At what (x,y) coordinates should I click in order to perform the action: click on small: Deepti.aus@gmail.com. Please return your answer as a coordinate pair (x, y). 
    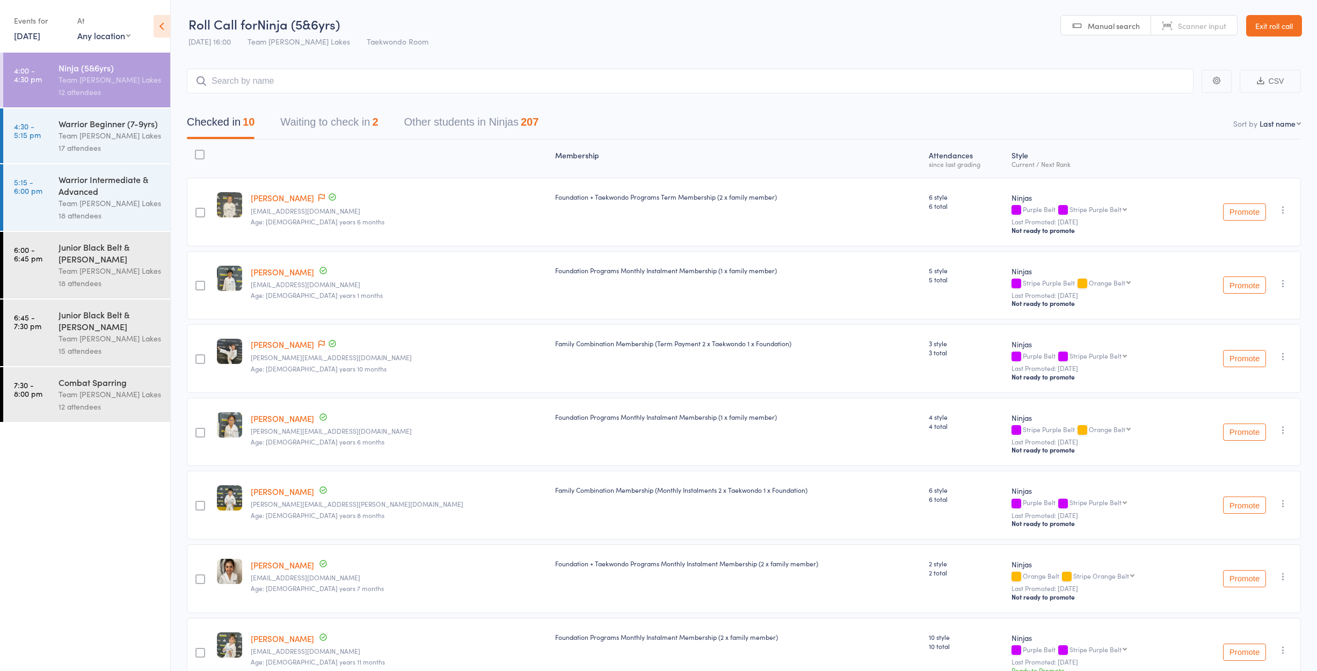
    Looking at the image, I should click on (398, 431).